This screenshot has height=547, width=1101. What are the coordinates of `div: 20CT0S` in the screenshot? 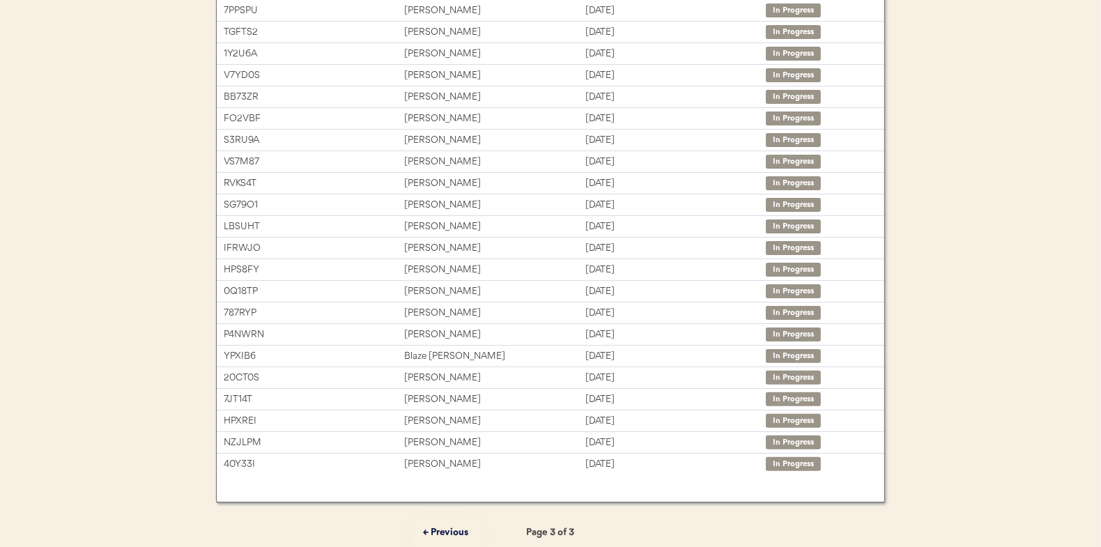 It's located at (314, 378).